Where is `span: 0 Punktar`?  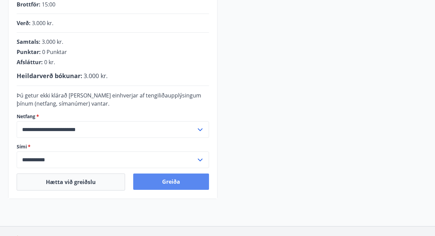 span: 0 Punktar is located at coordinates (54, 52).